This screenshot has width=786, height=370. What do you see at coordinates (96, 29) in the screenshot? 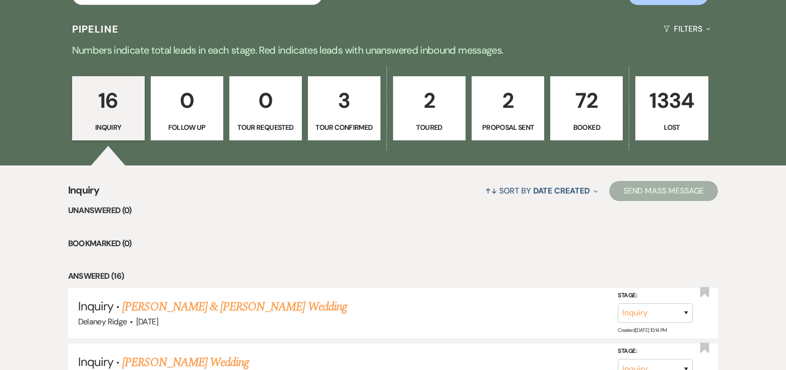
I see `h3: Pipeline` at bounding box center [96, 29].